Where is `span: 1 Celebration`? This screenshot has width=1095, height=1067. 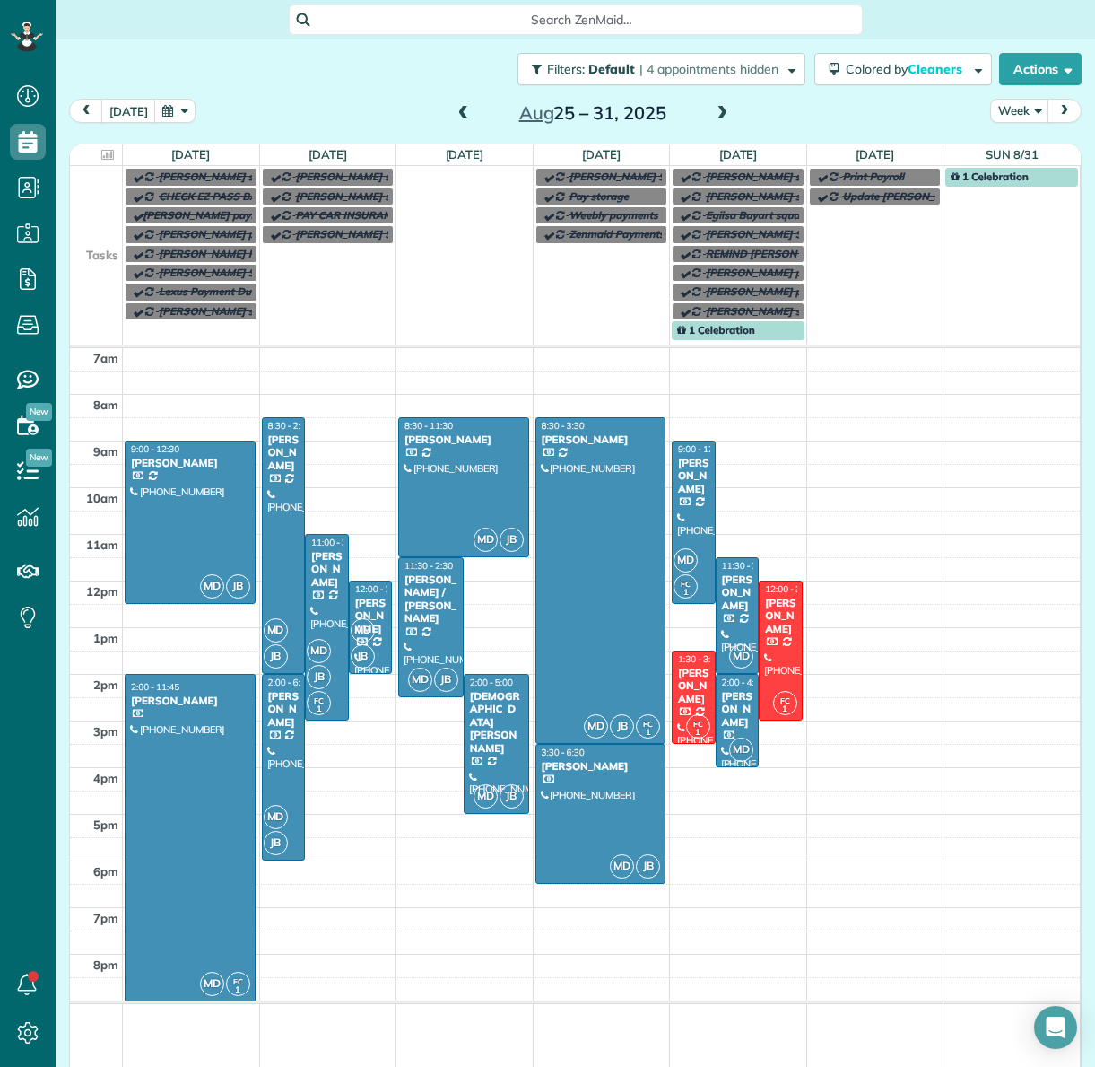 span: 1 Celebration is located at coordinates (716, 329).